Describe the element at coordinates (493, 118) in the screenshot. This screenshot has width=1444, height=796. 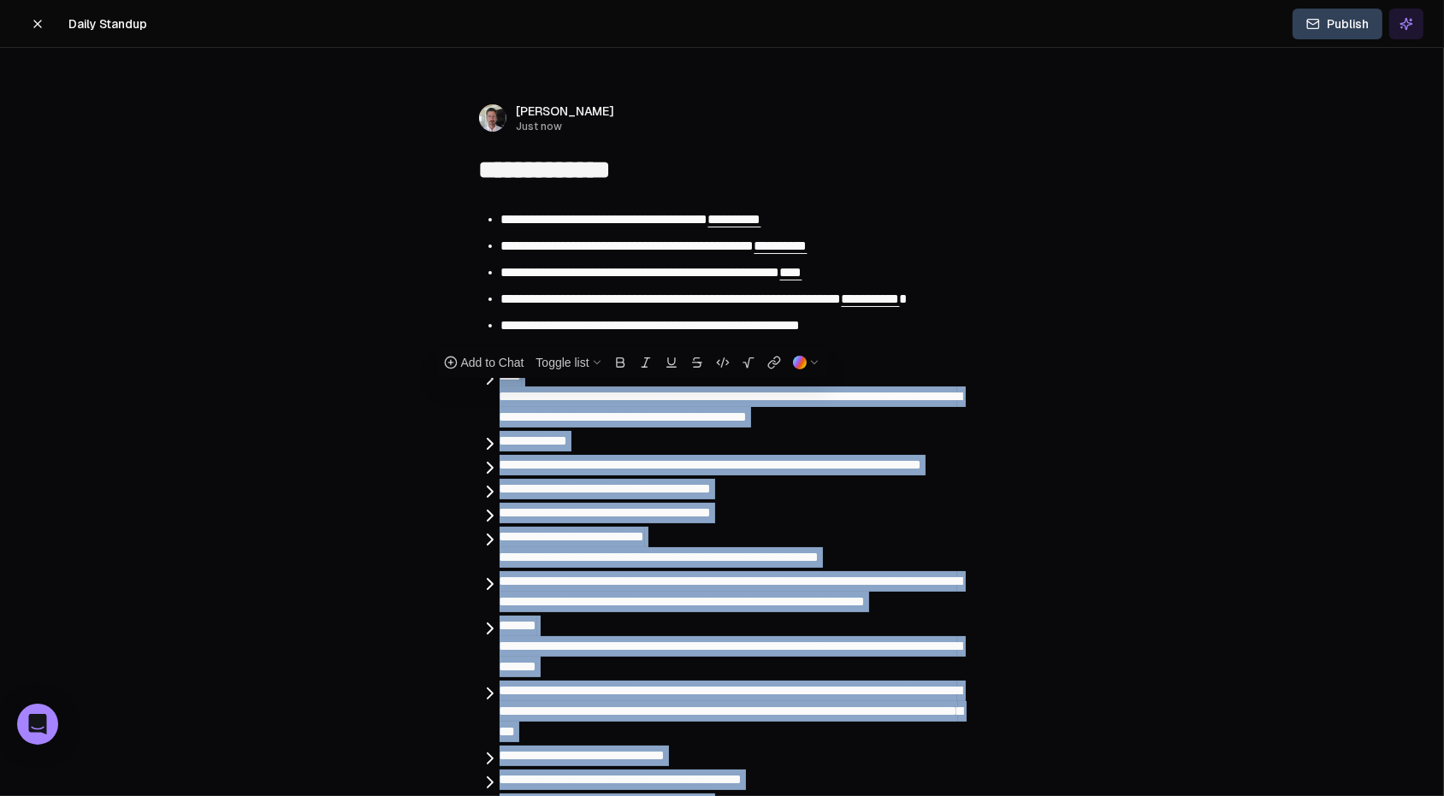
I see `img: _image` at that location.